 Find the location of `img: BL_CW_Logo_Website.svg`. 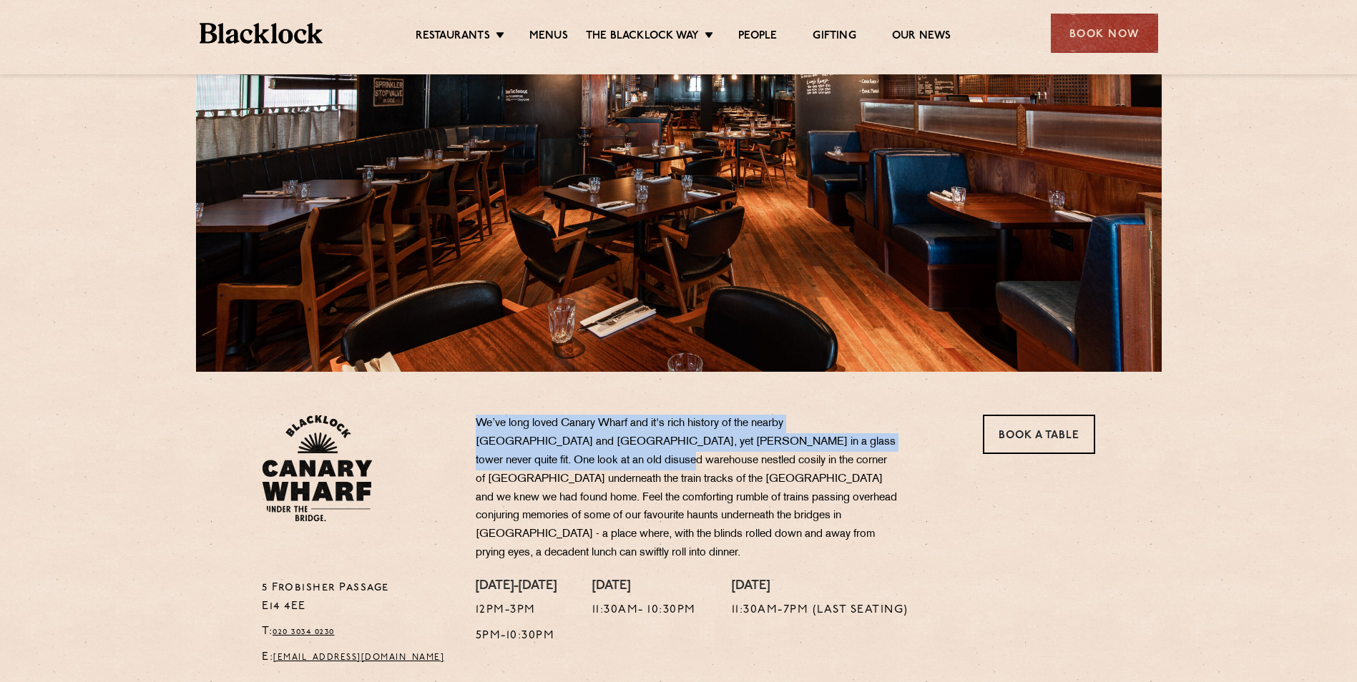

img: BL_CW_Logo_Website.svg is located at coordinates (317, 468).